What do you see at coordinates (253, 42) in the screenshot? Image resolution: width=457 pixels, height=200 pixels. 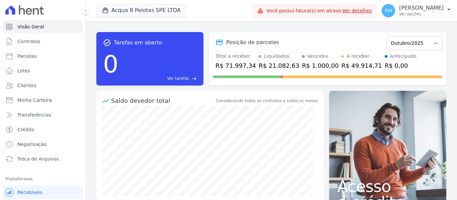 I see `div: Posição de parcelas` at bounding box center [253, 42].